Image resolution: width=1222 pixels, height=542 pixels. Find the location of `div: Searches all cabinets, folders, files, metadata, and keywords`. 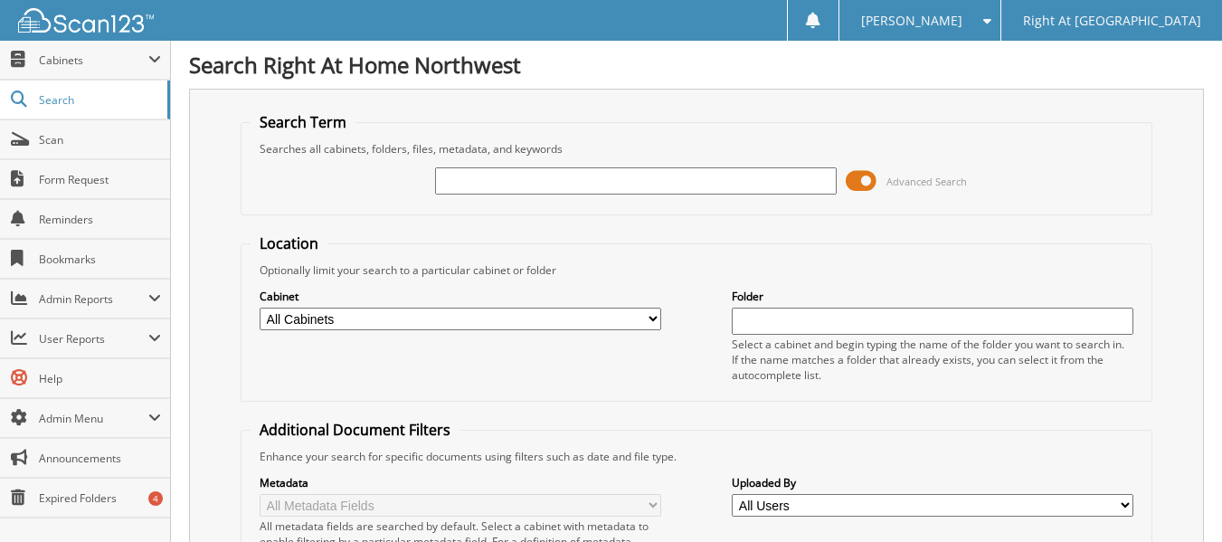

div: Searches all cabinets, folders, files, metadata, and keywords is located at coordinates (697, 148).